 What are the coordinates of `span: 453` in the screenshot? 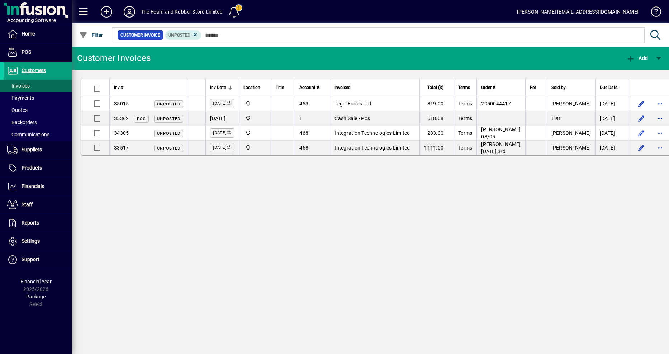 It's located at (304, 104).